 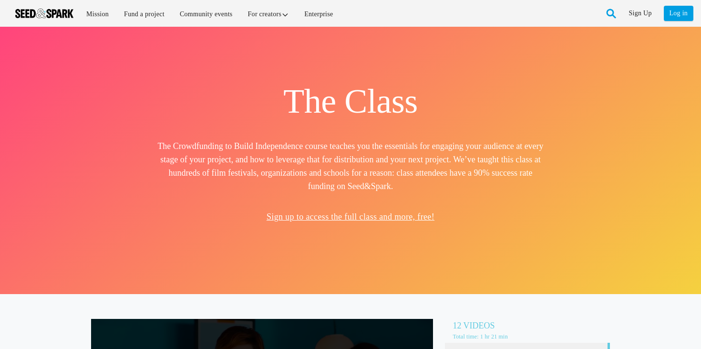 What do you see at coordinates (44, 13) in the screenshot?
I see `img: Seed amp; Spark` at bounding box center [44, 13].